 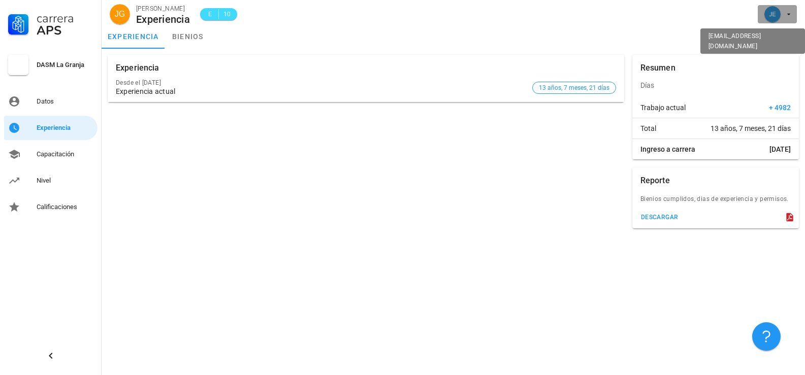 What do you see at coordinates (120, 14) in the screenshot?
I see `span: JG` at bounding box center [120, 14].